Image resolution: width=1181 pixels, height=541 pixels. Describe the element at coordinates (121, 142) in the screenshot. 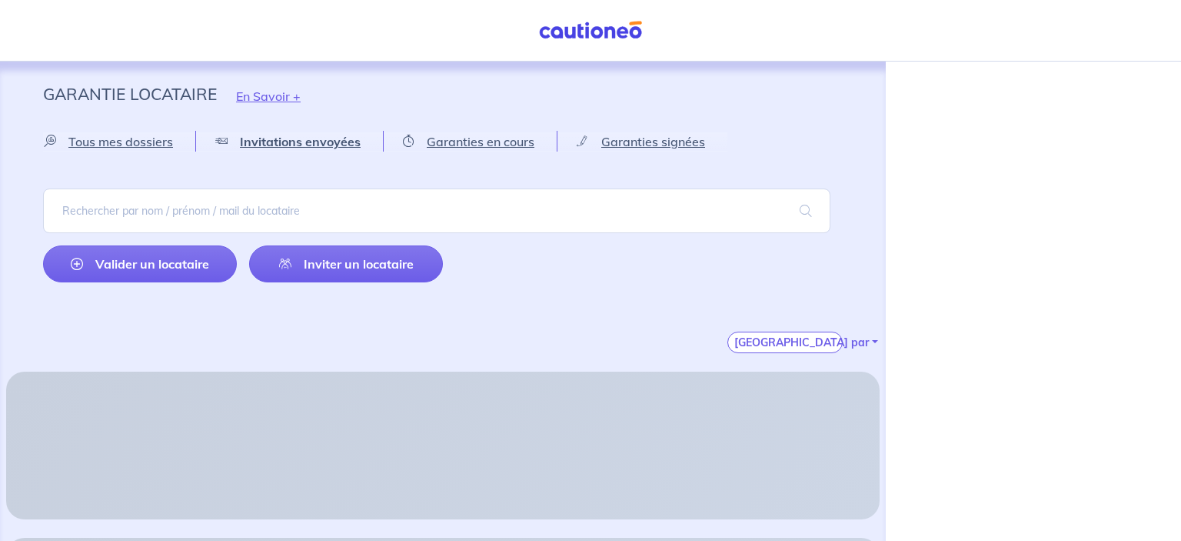

I see `span: Tous mes dossiers` at that location.